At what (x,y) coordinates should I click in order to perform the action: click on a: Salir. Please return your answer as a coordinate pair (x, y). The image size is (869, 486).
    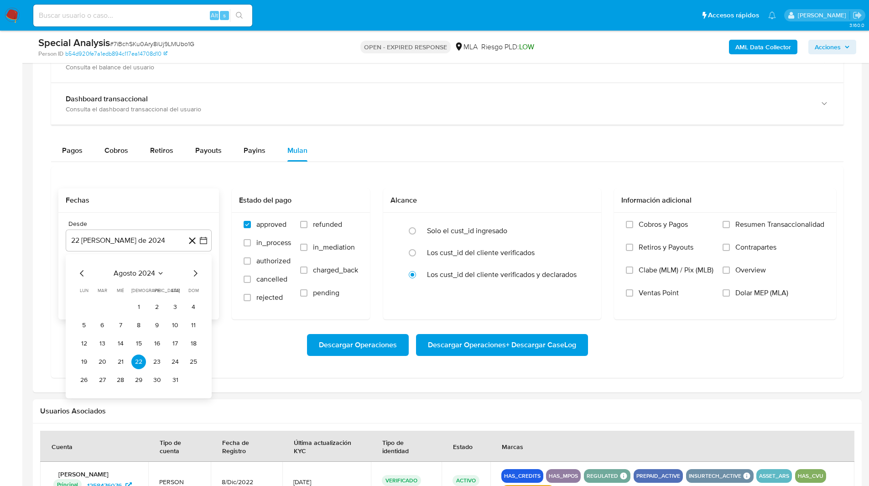
    Looking at the image, I should click on (857, 15).